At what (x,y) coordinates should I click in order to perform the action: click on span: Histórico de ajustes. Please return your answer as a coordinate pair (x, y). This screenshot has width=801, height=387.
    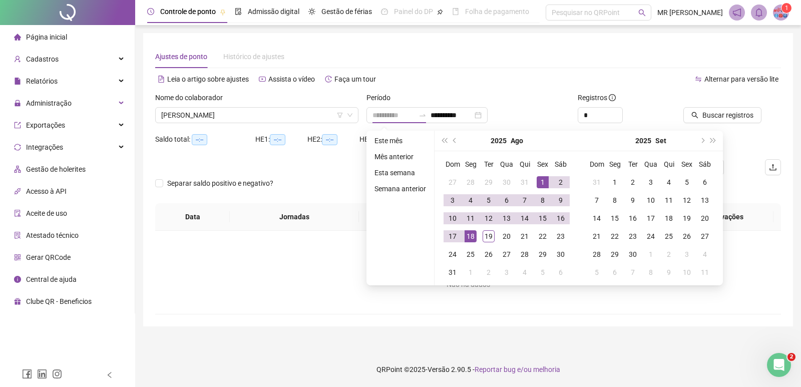
    Looking at the image, I should click on (254, 57).